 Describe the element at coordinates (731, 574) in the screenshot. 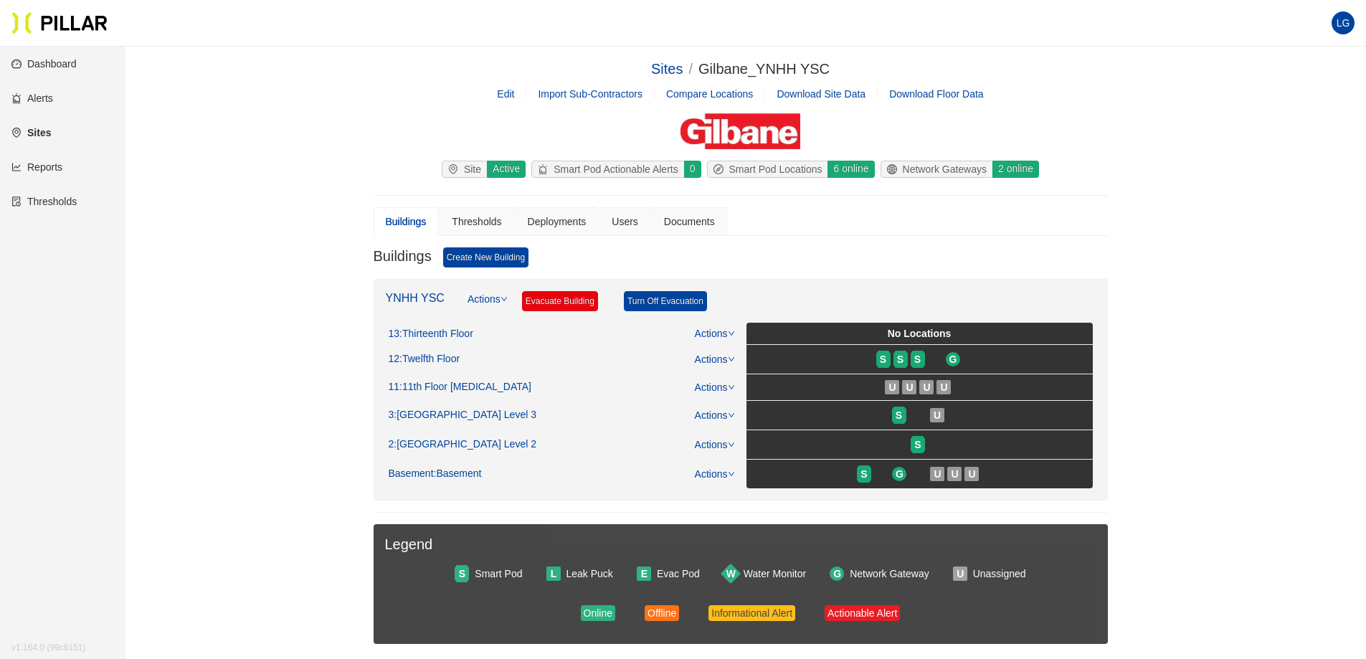

I see `span: W` at that location.